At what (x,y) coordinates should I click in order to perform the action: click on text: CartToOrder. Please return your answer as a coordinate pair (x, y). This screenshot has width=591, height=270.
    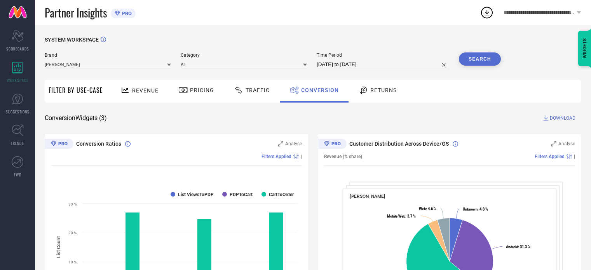
    Looking at the image, I should click on (281, 195).